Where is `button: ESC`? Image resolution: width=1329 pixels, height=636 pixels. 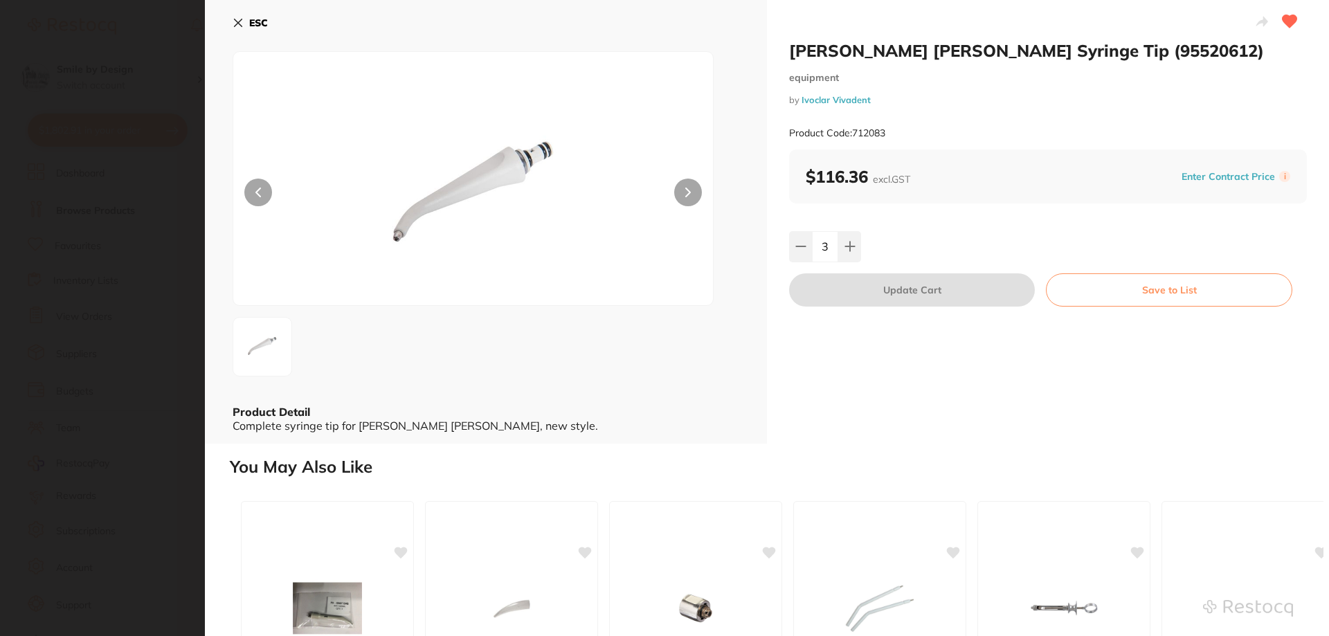
button: ESC is located at coordinates (250, 23).